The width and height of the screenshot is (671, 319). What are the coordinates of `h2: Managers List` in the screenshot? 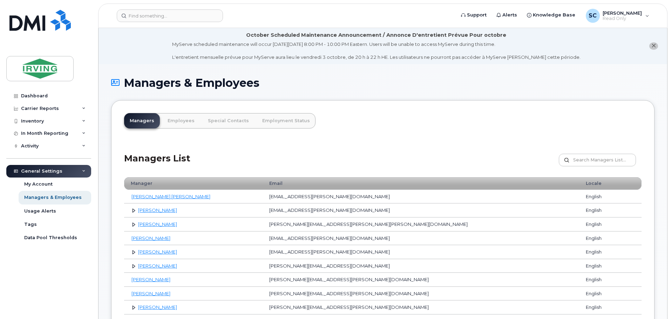 It's located at (157, 164).